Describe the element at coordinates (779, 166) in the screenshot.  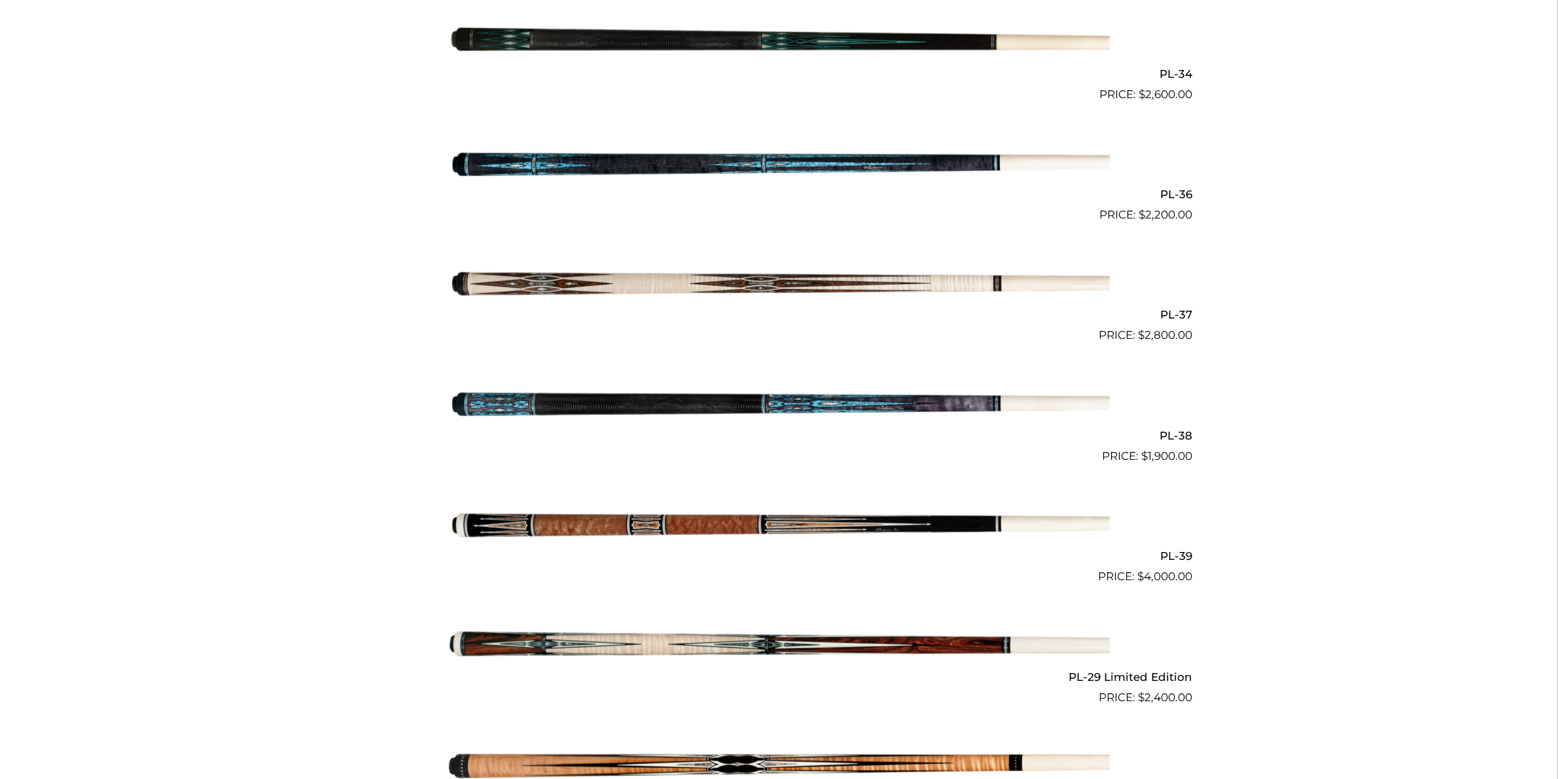
I see `a: PL-36 $2,200.00` at that location.